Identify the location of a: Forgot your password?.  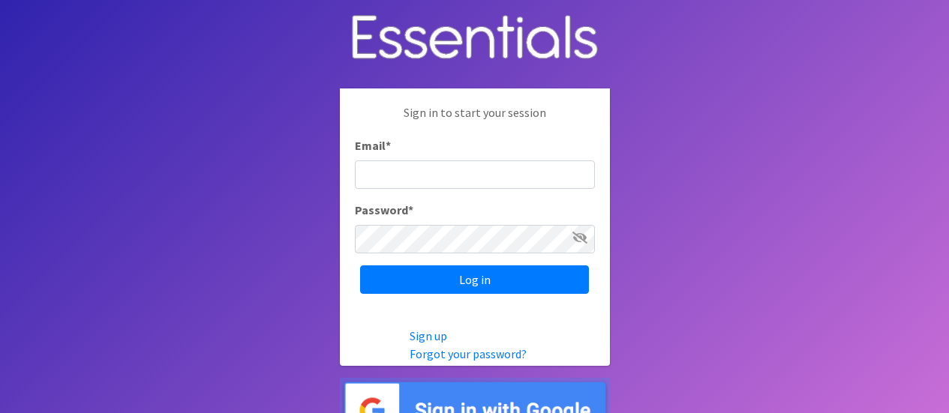
(468, 354).